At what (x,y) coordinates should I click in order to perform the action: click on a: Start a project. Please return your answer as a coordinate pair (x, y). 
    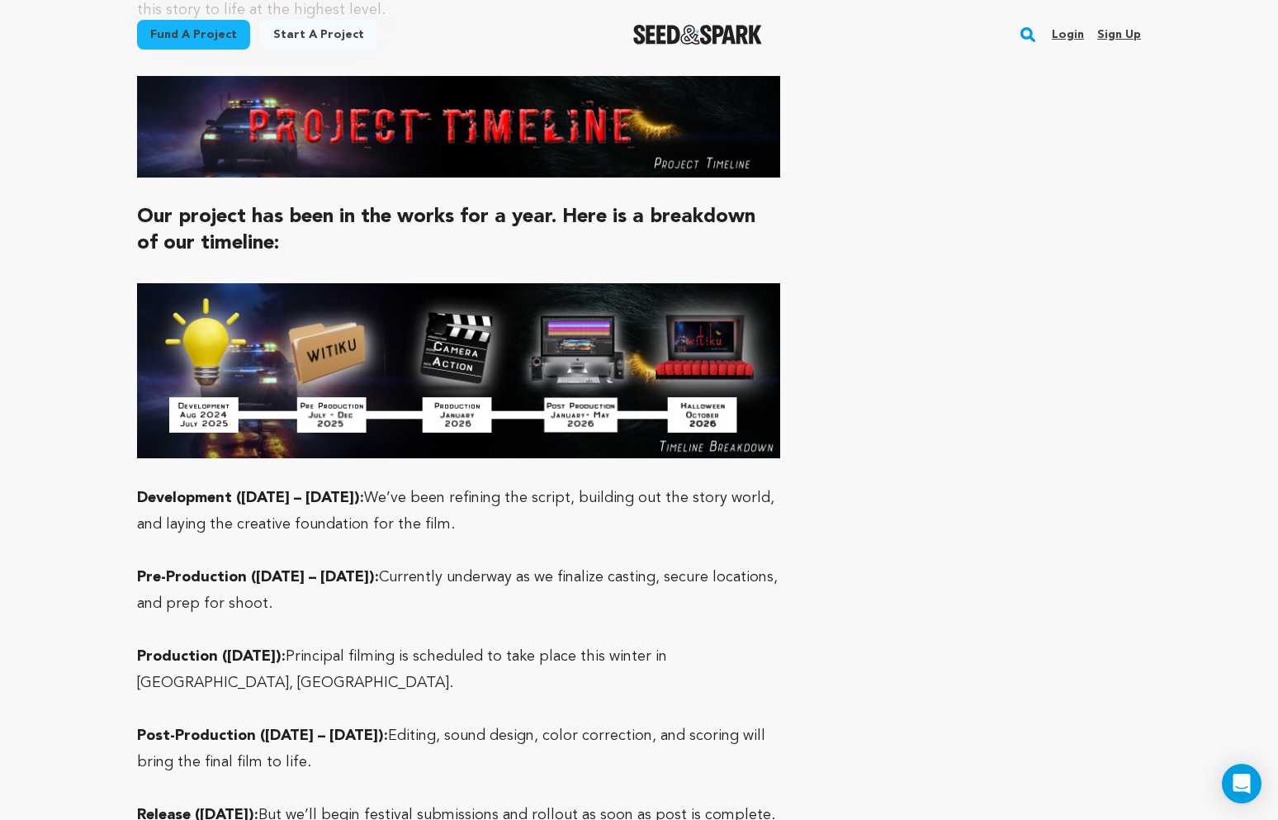
    Looking at the image, I should click on (319, 35).